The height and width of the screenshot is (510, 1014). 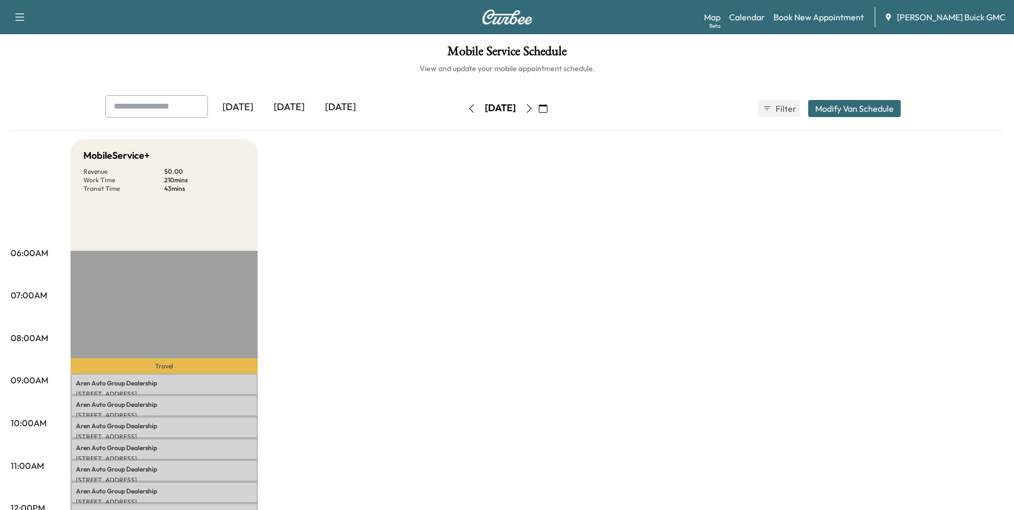 I want to click on p: 08:00AM, so click(x=29, y=338).